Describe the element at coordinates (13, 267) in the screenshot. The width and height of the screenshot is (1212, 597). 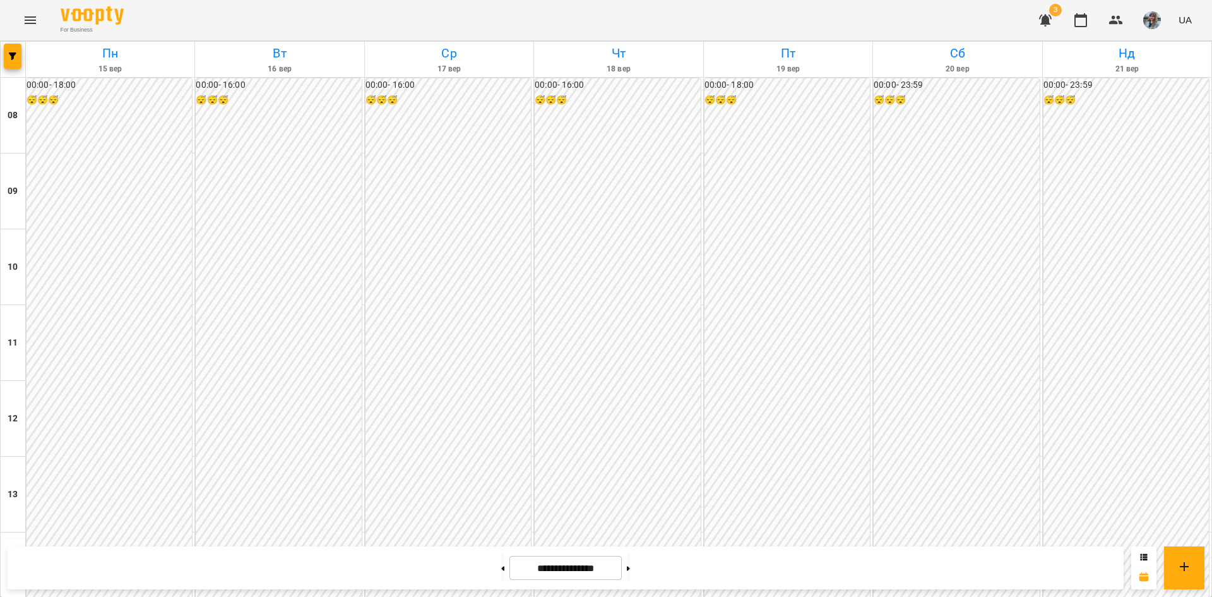
I see `h6: 10` at that location.